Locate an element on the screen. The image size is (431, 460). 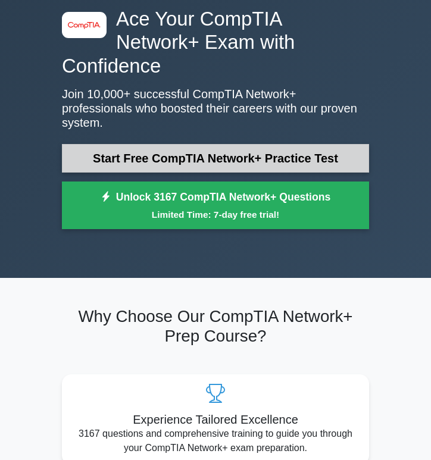
p: 3167 questions and comprehensive training to guide you through your CompTIA Network+ exam prepara... is located at coordinates (215, 441).